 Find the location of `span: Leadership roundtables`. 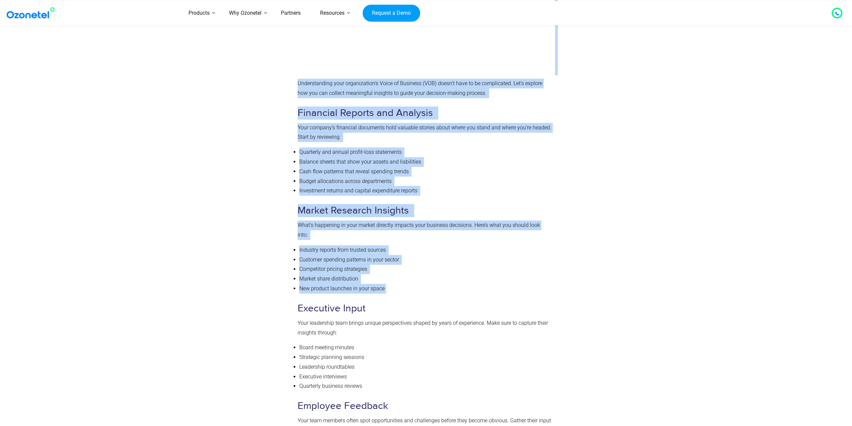

span: Leadership roundtables is located at coordinates (327, 366).